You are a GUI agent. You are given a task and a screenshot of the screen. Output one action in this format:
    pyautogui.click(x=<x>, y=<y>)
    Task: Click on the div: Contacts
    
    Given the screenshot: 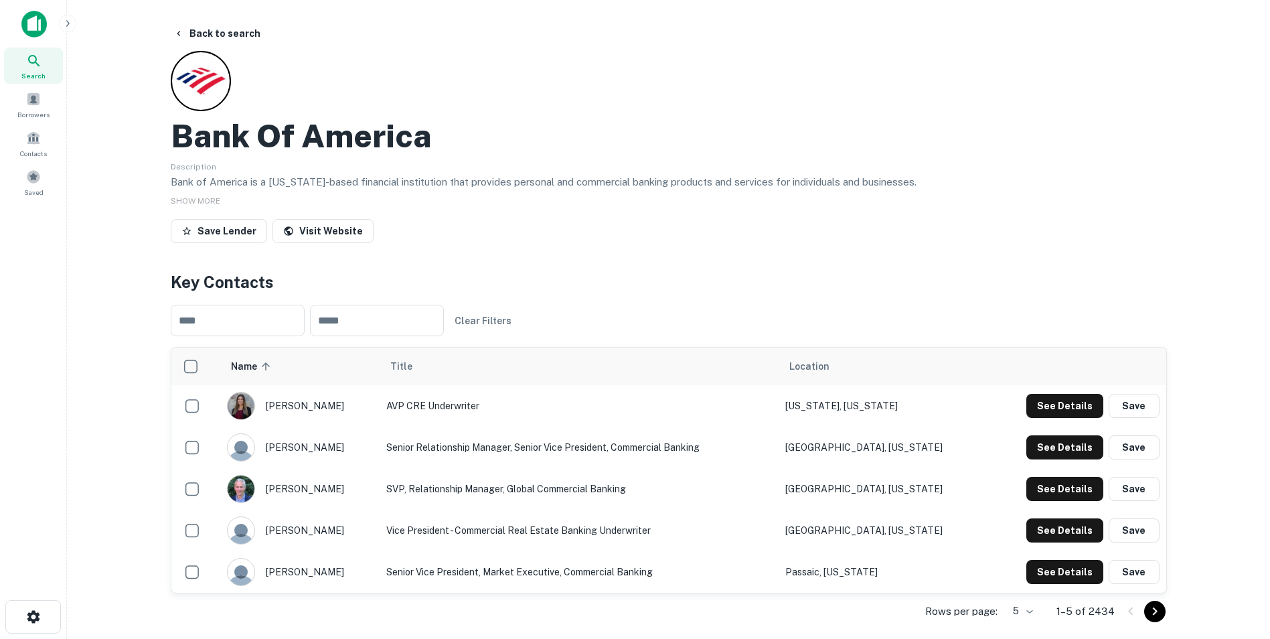 What is the action you would take?
    pyautogui.click(x=33, y=143)
    